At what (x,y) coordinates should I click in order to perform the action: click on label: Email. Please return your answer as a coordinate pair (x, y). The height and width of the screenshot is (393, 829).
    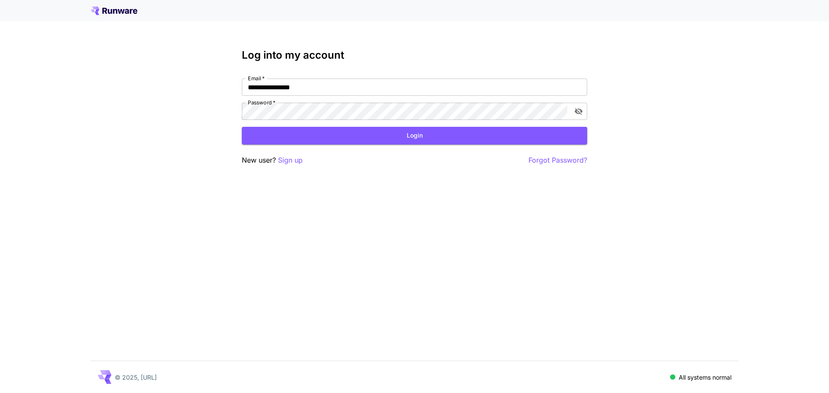
    Looking at the image, I should click on (256, 78).